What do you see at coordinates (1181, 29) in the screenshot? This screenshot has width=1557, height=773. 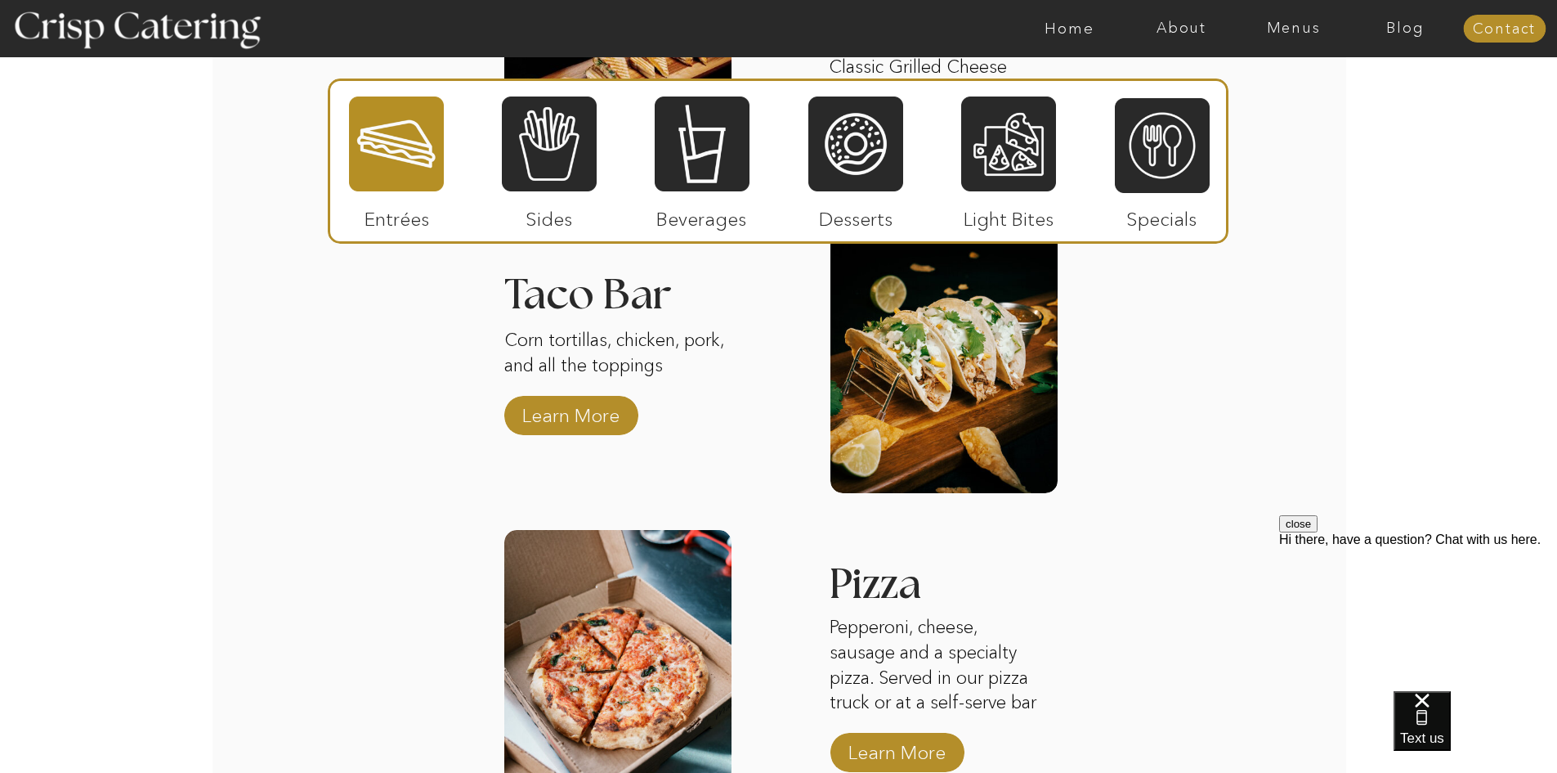 I see `nav: About` at bounding box center [1181, 29].